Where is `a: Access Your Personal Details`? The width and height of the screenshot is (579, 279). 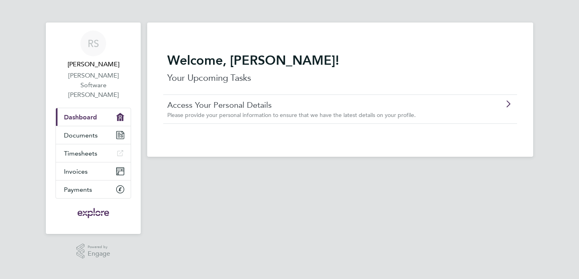 a: Access Your Personal Details is located at coordinates (317, 105).